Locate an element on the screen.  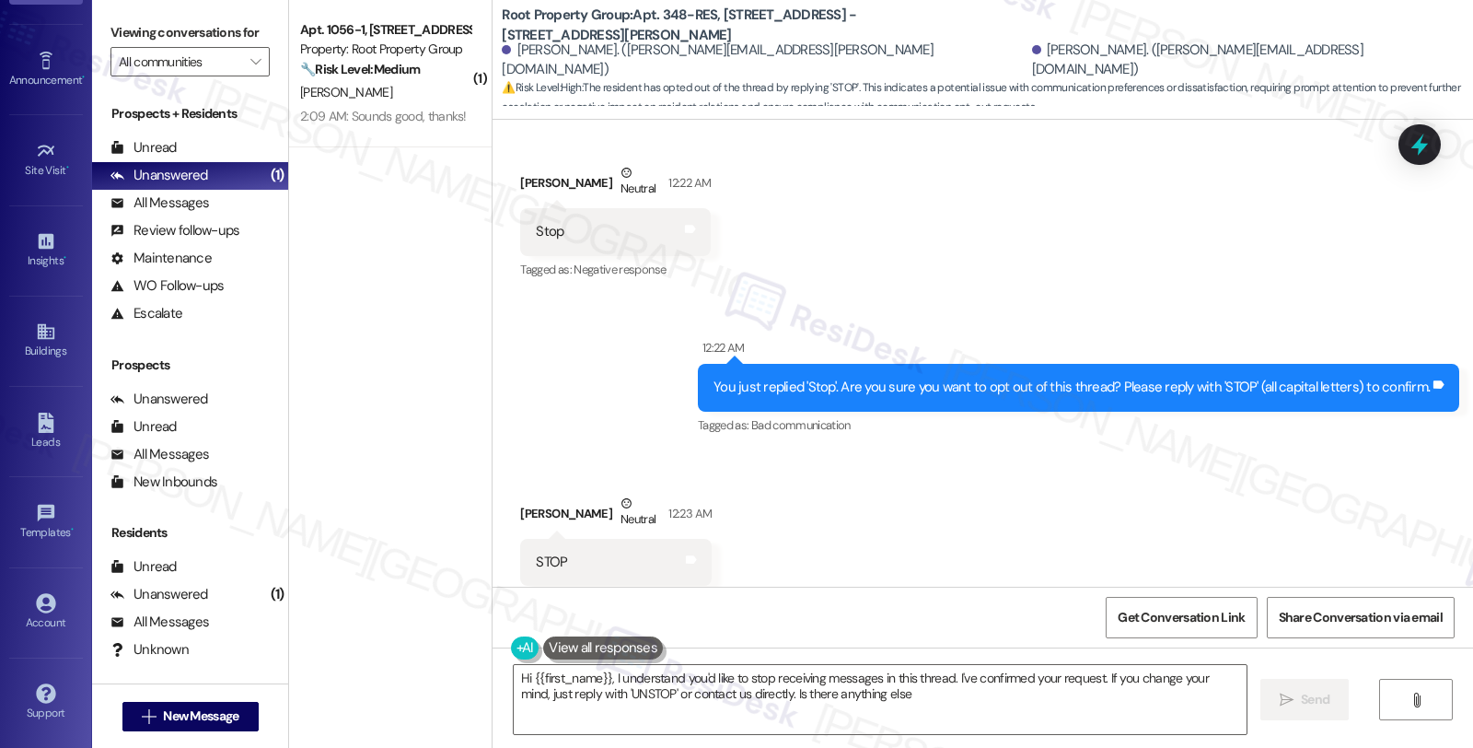
div: You just replied 'Stop'. Are you sure you want to opt out of this thread? Please reply with 'STOP... is located at coordinates (1072, 387).